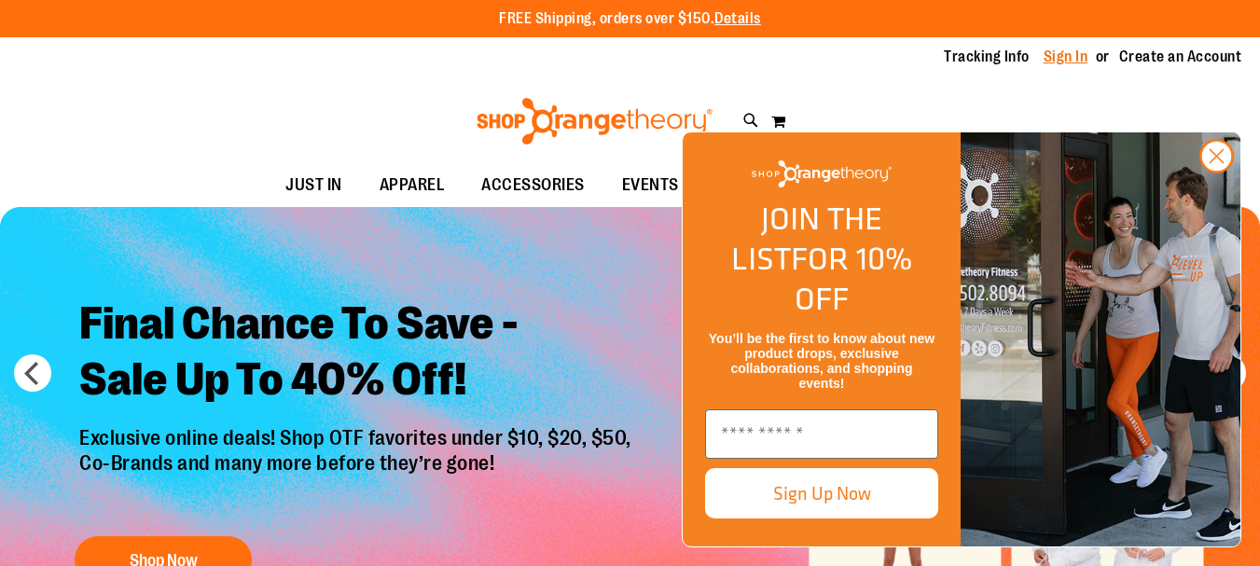 Image resolution: width=1260 pixels, height=566 pixels. Describe the element at coordinates (1181, 57) in the screenshot. I see `a: Create an Account` at that location.